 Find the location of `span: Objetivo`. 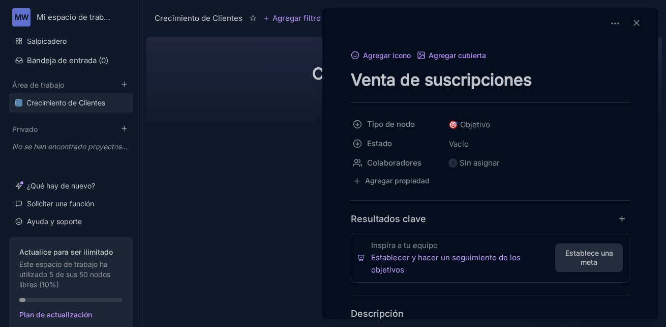

span: Objetivo is located at coordinates (469, 125).